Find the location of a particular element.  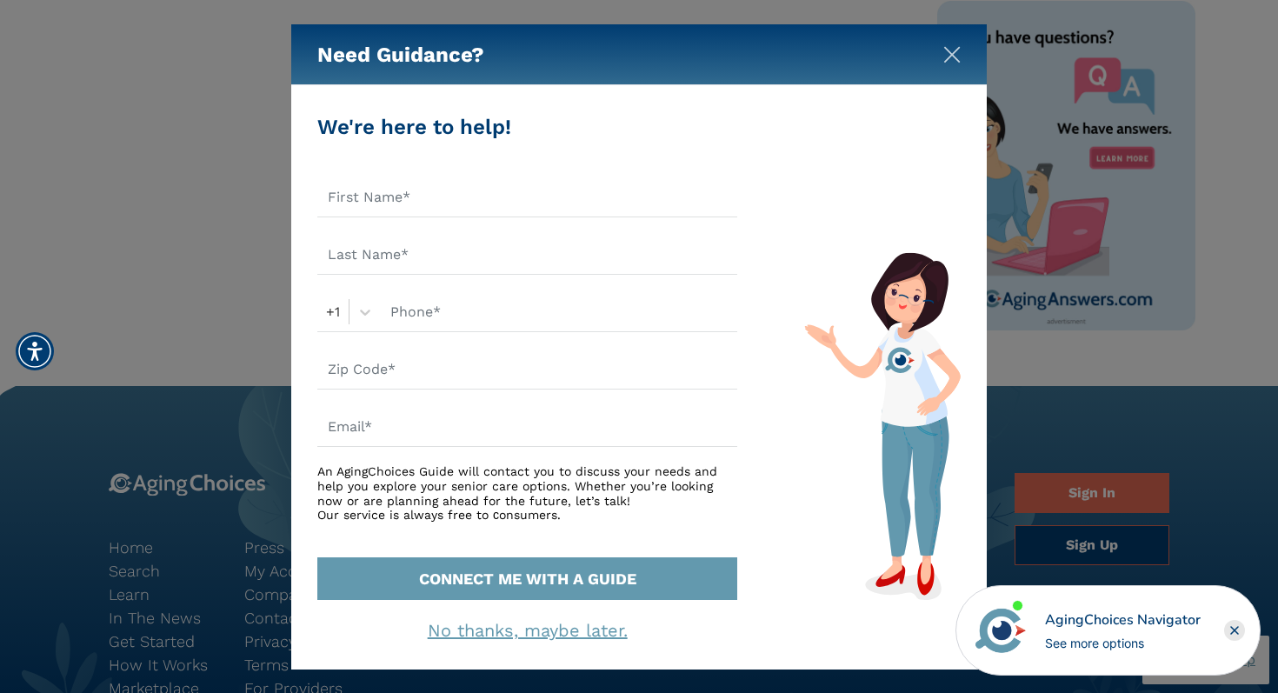

button: CONNECT ME WITH A GUIDE is located at coordinates (527, 578).